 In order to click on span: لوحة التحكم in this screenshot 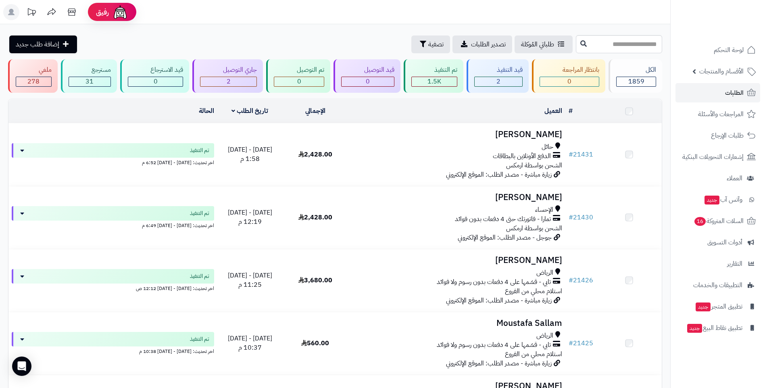, I will do `click(728, 50)`.